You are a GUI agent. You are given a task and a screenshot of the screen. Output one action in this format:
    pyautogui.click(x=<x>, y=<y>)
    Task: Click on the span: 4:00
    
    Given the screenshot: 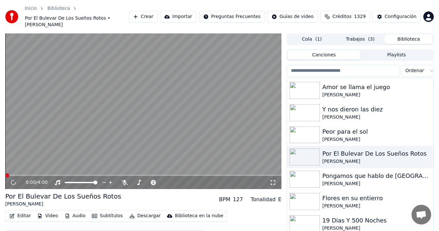 What is the action you would take?
    pyautogui.click(x=43, y=182)
    